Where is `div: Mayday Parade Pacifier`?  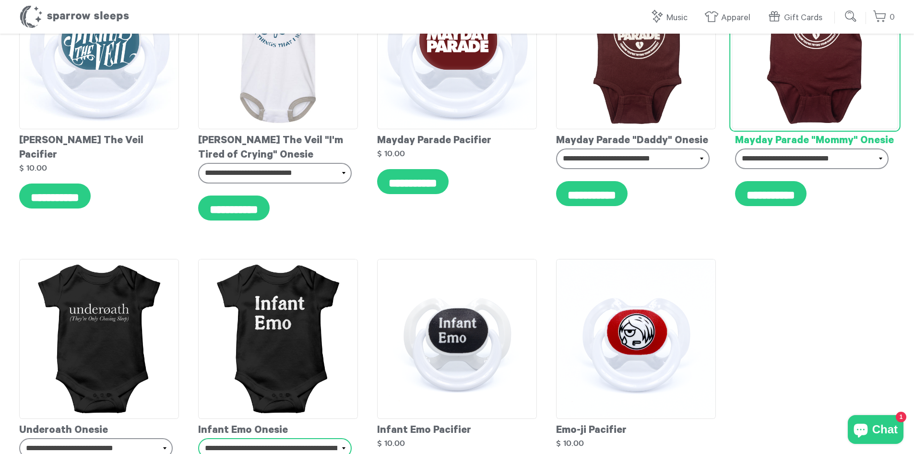 div: Mayday Parade Pacifier is located at coordinates (457, 139).